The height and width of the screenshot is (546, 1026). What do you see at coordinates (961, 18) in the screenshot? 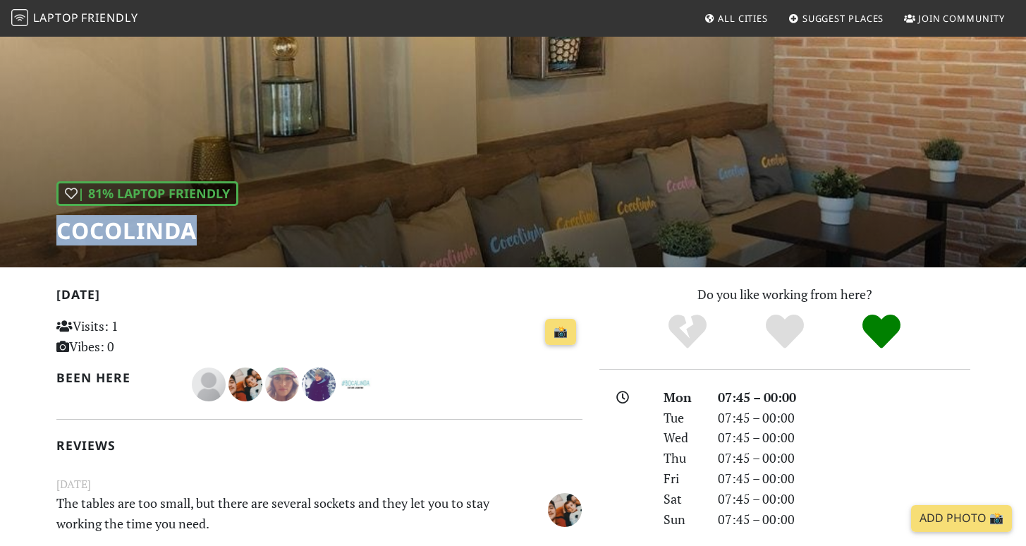
I see `span: Join Community` at bounding box center [961, 18].